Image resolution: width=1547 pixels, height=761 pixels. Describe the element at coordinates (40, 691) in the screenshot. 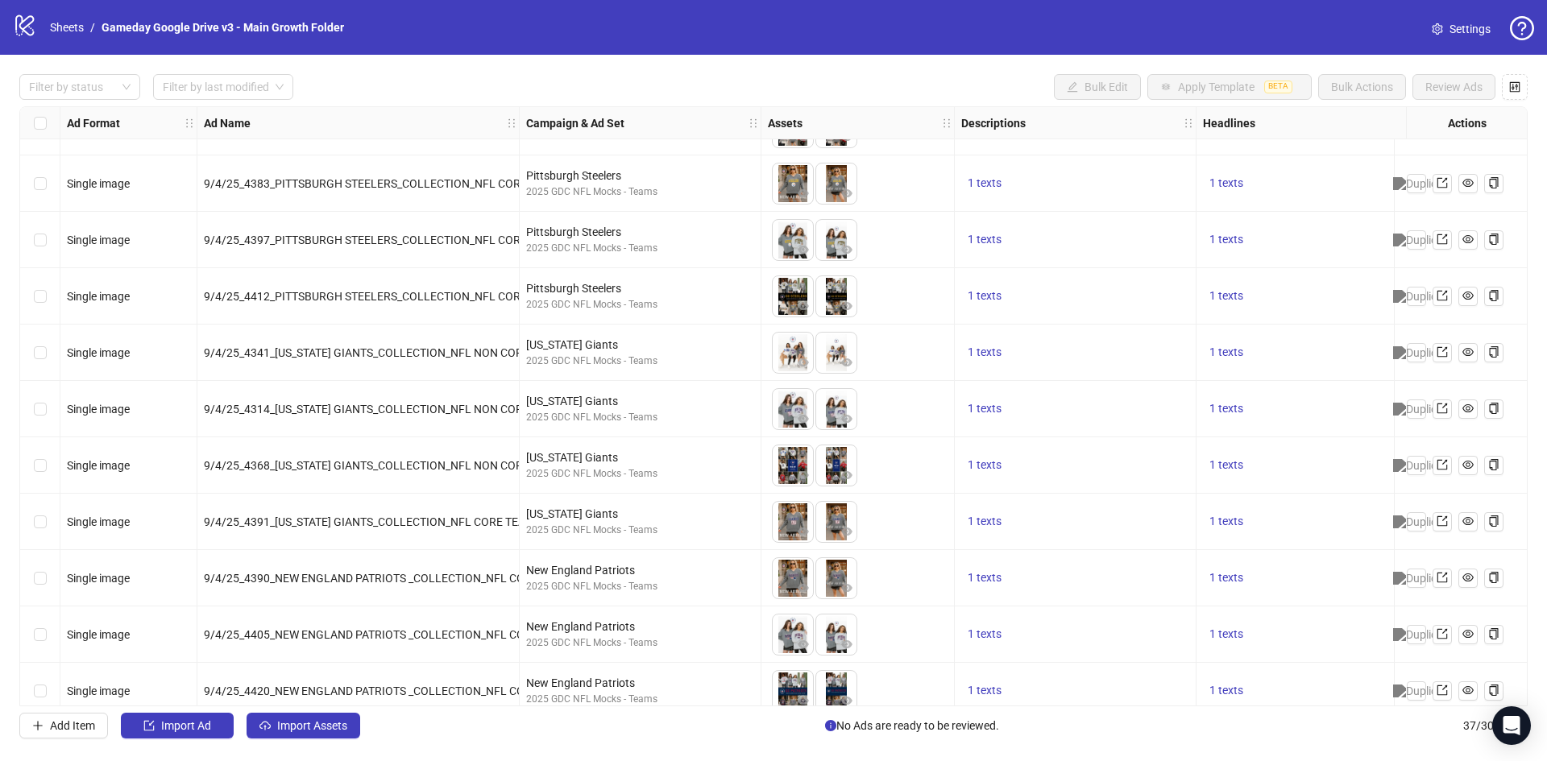

I see `div: Select row 16` at that location.